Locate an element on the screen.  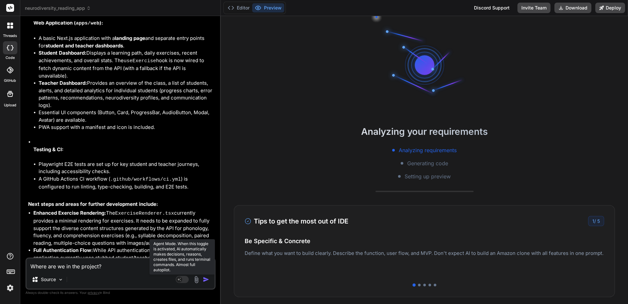
img: settings is located at coordinates (10, 288).